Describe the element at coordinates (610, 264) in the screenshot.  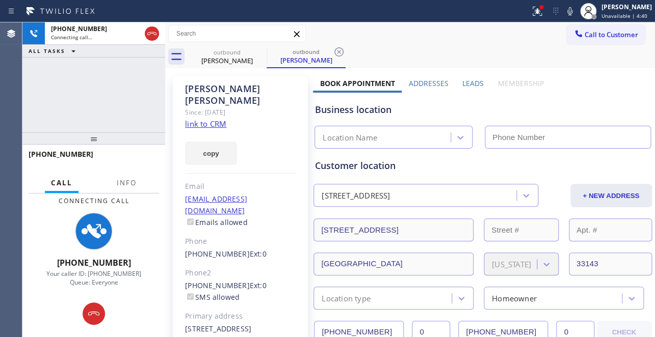
I see `input: ZIP` at that location.